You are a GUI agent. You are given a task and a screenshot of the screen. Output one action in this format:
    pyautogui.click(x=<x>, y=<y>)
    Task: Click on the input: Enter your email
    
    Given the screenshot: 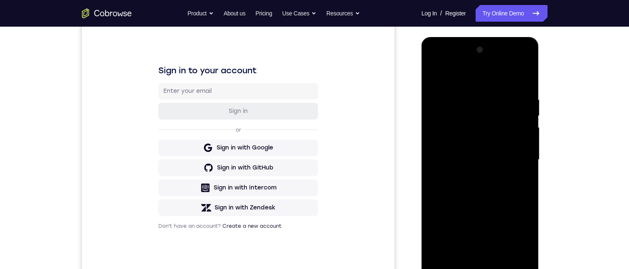 What is the action you would take?
    pyautogui.click(x=156, y=84)
    